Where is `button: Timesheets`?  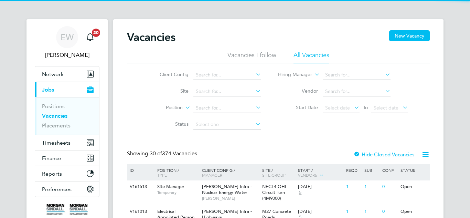
button: Timesheets is located at coordinates (67, 142).